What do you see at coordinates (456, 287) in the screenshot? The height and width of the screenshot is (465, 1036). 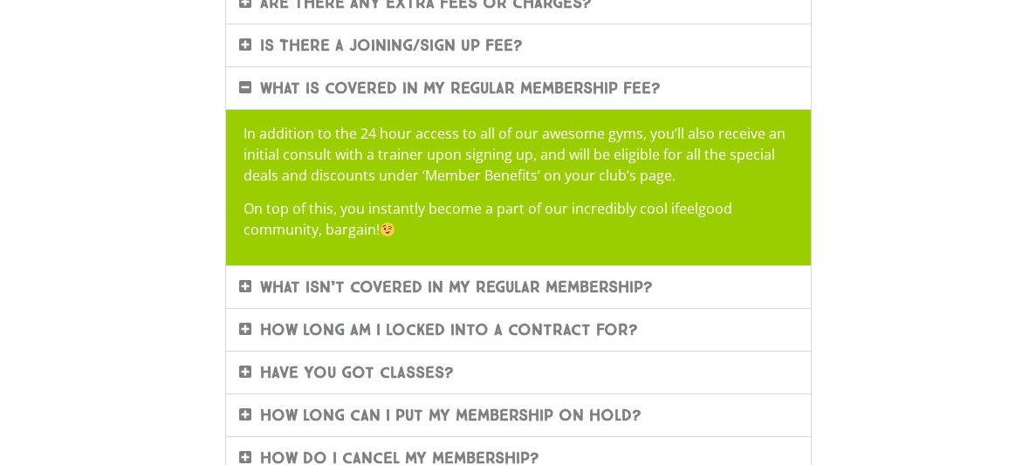 I see `a: What isn’t covered in my regular membership?` at bounding box center [456, 287].